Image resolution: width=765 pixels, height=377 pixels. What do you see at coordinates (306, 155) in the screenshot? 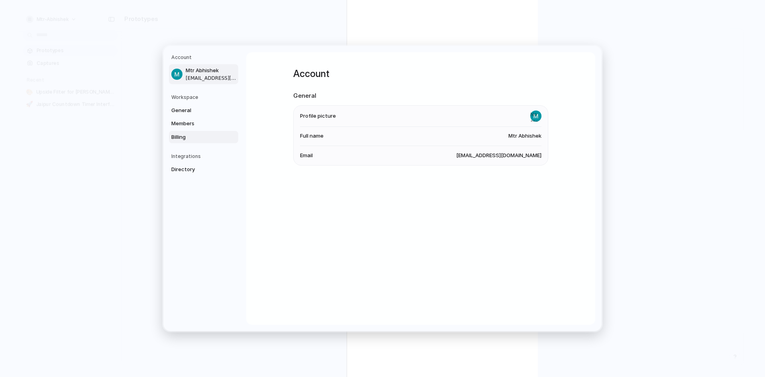
I see `span: Email` at bounding box center [306, 155].